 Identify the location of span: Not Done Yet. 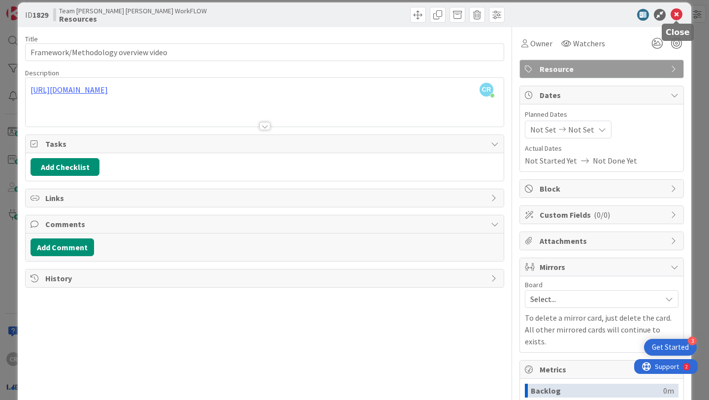
(615, 161).